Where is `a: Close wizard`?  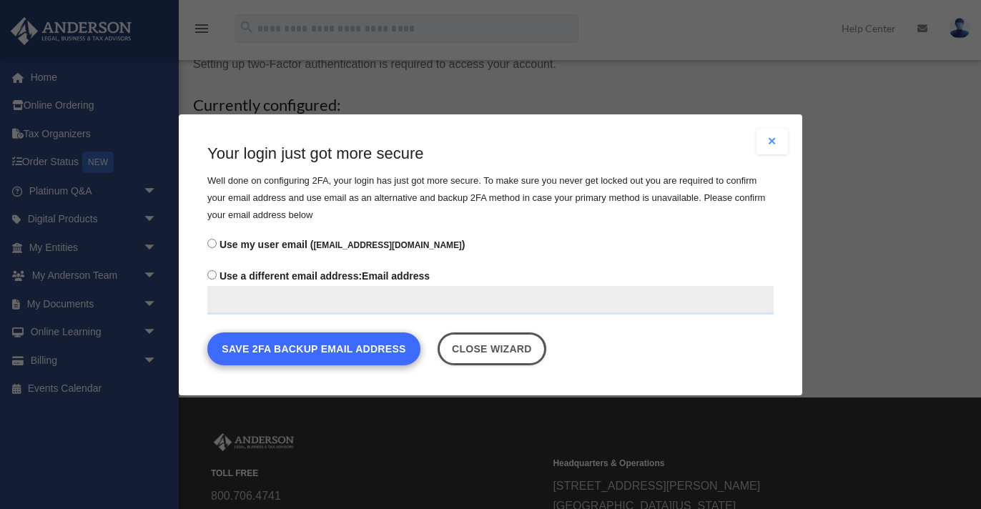 a: Close wizard is located at coordinates (492, 348).